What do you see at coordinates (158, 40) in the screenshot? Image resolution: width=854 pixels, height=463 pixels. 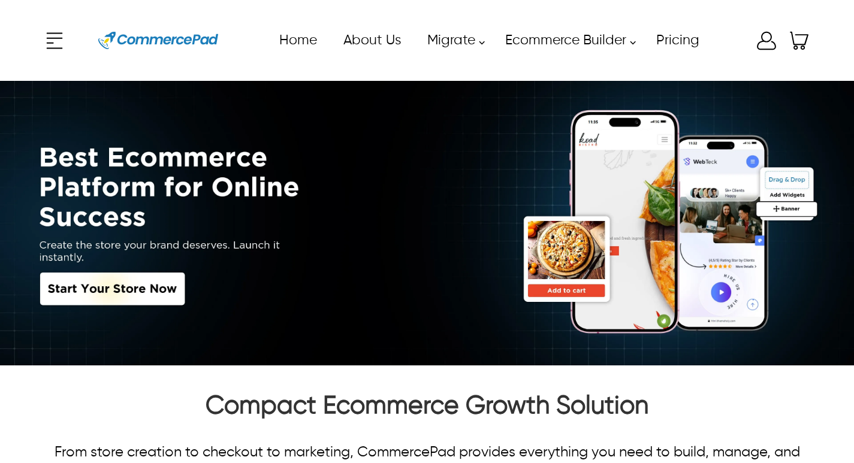 I see `a: Website Logo for Commerce Pad` at bounding box center [158, 40].